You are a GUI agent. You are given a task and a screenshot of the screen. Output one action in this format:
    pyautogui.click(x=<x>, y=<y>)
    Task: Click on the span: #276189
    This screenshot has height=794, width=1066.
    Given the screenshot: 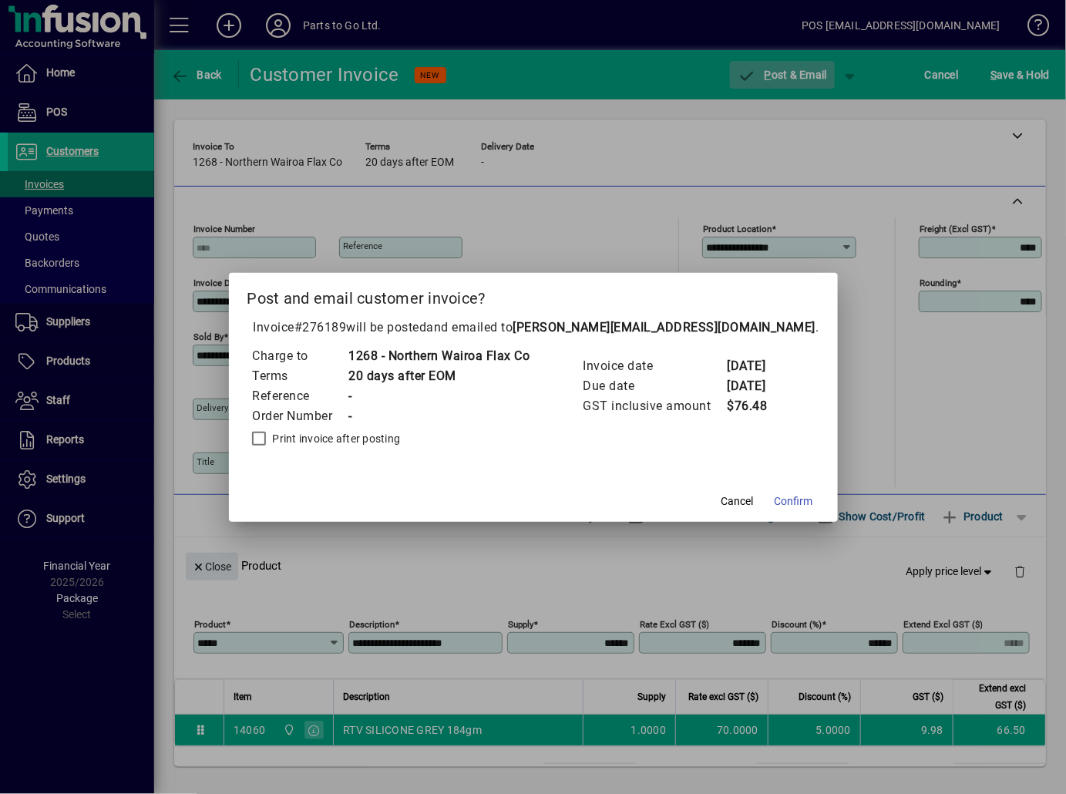 What is the action you would take?
    pyautogui.click(x=321, y=327)
    